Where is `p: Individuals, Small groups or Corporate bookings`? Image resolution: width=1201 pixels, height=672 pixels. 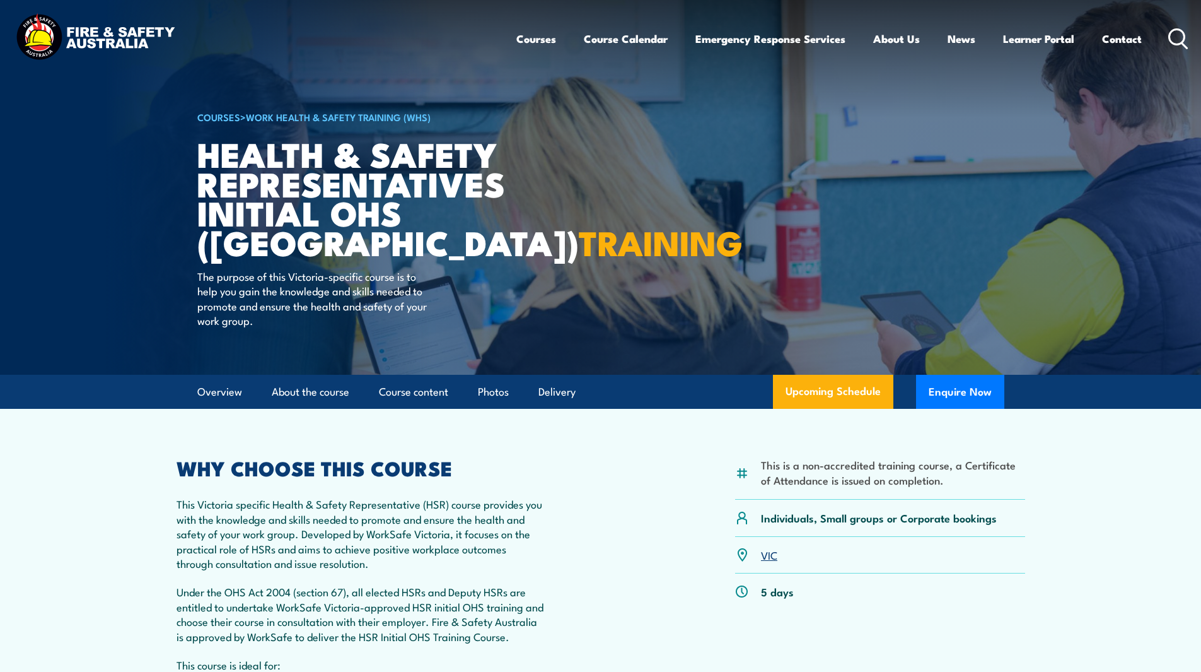
p: Individuals, Small groups or Corporate bookings is located at coordinates (879, 517).